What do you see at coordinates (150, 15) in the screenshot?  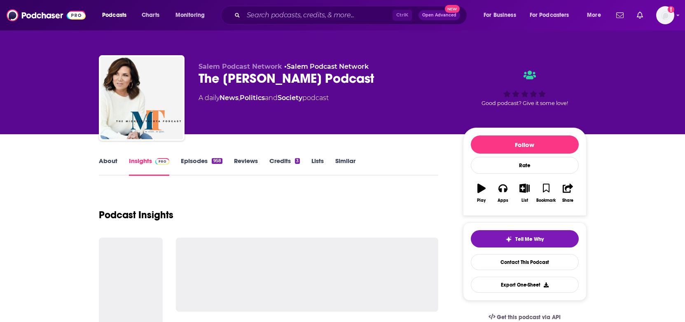 I see `a: Charts` at bounding box center [150, 15].